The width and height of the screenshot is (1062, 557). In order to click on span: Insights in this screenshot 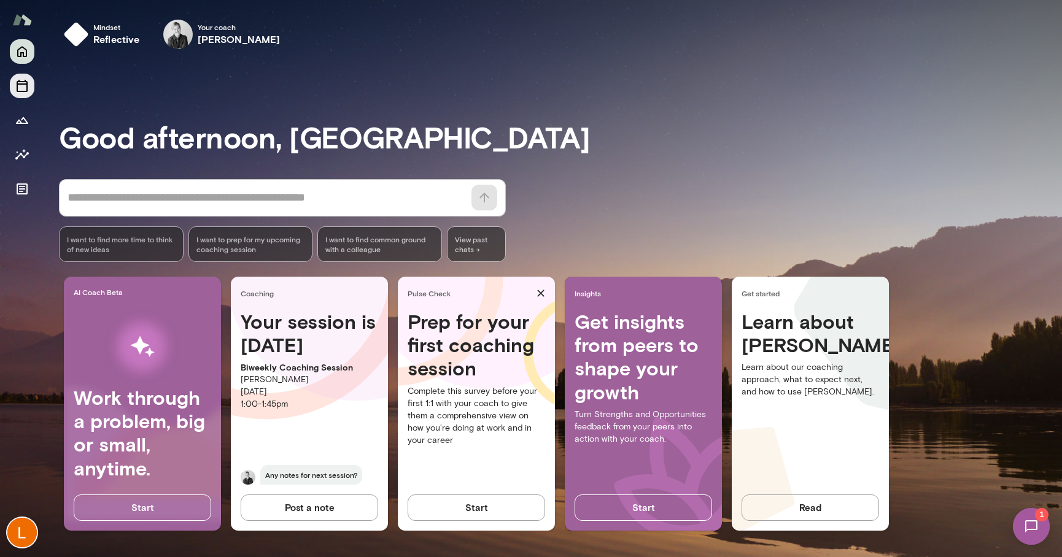, I will do `click(646, 293)`.